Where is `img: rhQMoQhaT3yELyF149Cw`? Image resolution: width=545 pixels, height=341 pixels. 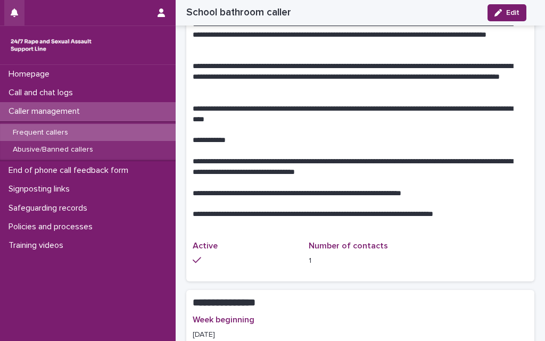 img: rhQMoQhaT3yELyF149Cw is located at coordinates (51, 45).